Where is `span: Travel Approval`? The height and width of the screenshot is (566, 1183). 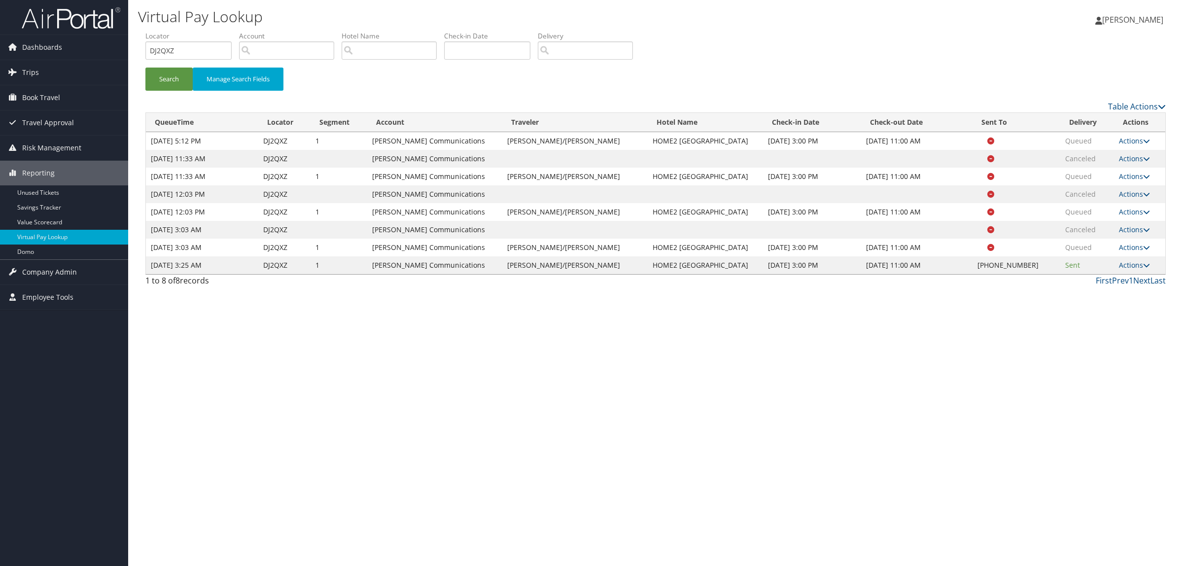 span: Travel Approval is located at coordinates (48, 123).